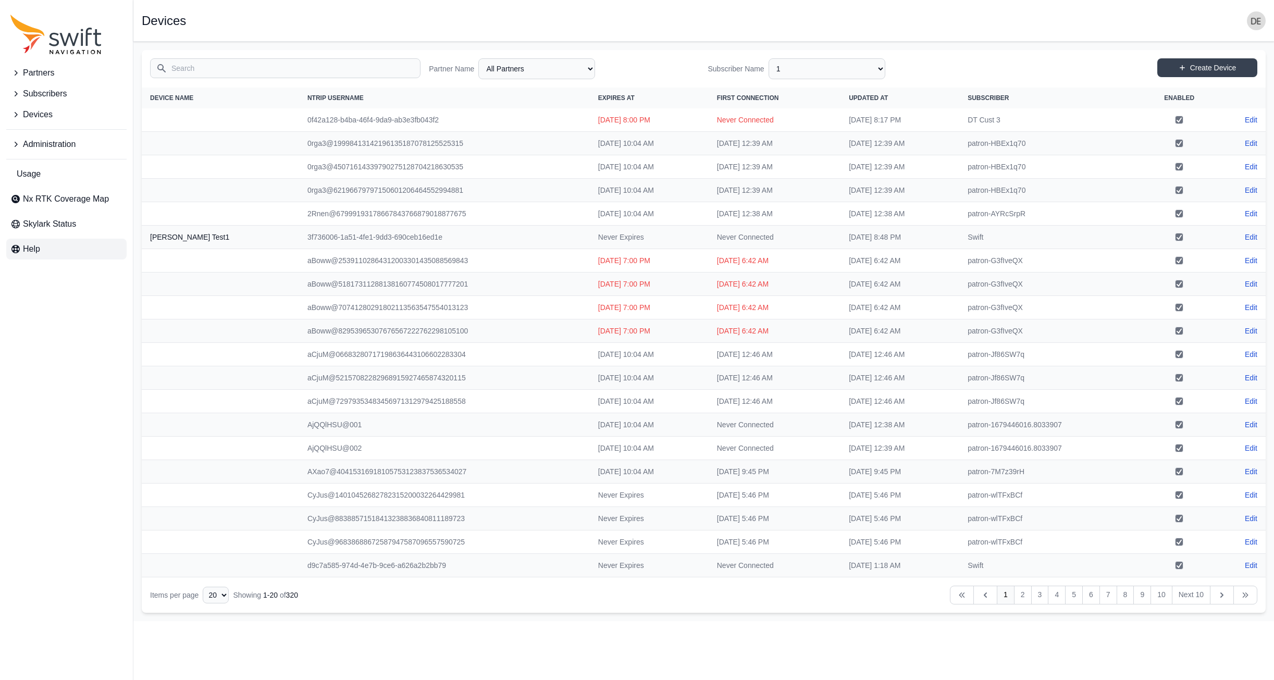 This screenshot has height=680, width=1274. I want to click on a: 1, so click(1006, 595).